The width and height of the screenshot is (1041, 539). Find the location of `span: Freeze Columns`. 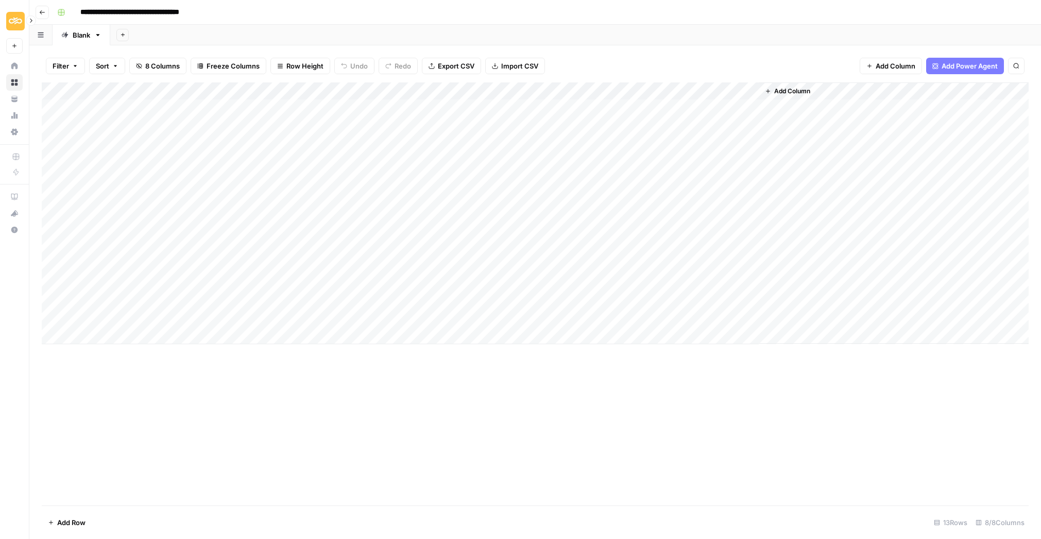

span: Freeze Columns is located at coordinates (233, 66).